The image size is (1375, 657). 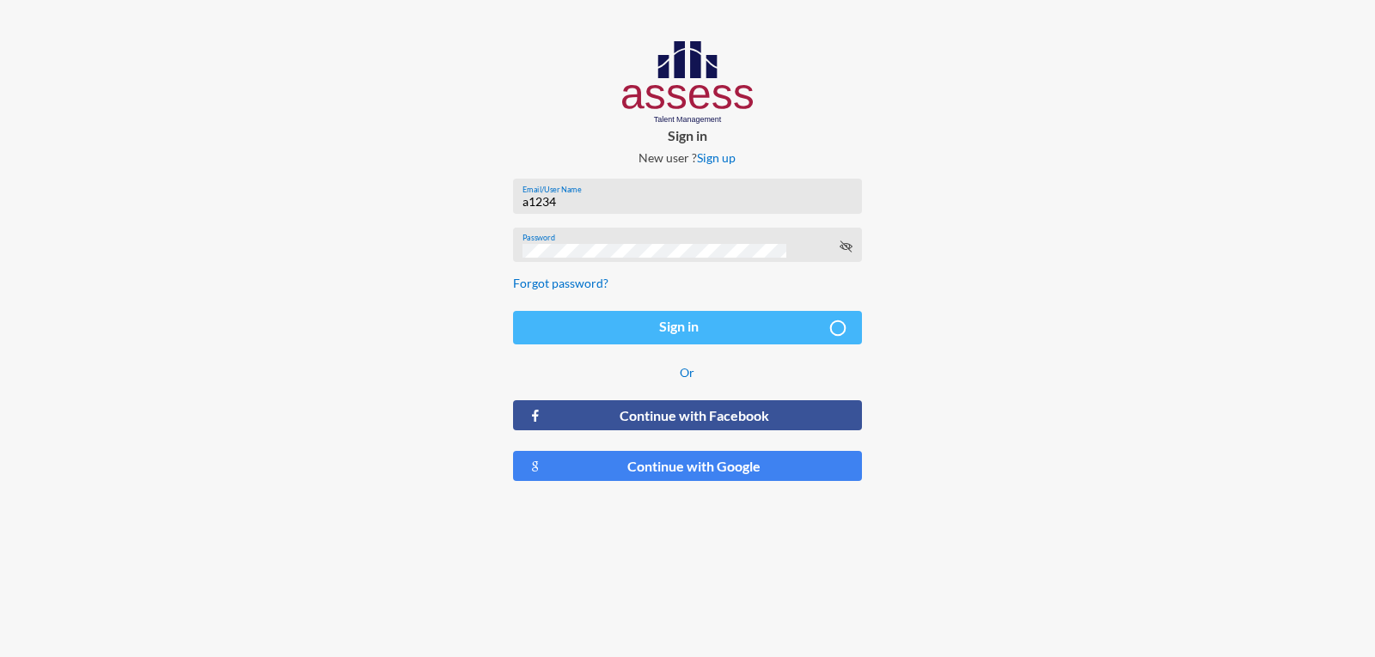 I want to click on p: Or, so click(x=686, y=372).